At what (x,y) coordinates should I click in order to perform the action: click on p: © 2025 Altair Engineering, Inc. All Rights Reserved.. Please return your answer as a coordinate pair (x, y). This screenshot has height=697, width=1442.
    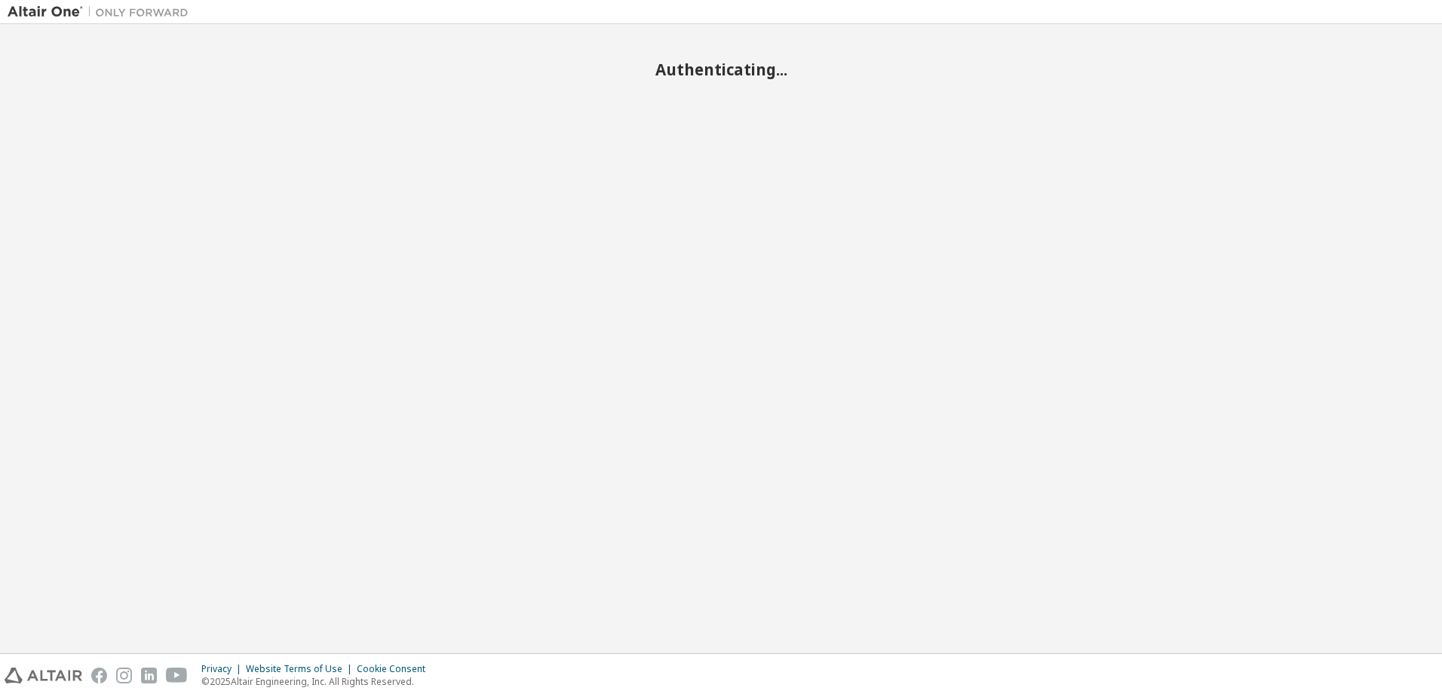
    Looking at the image, I should click on (318, 681).